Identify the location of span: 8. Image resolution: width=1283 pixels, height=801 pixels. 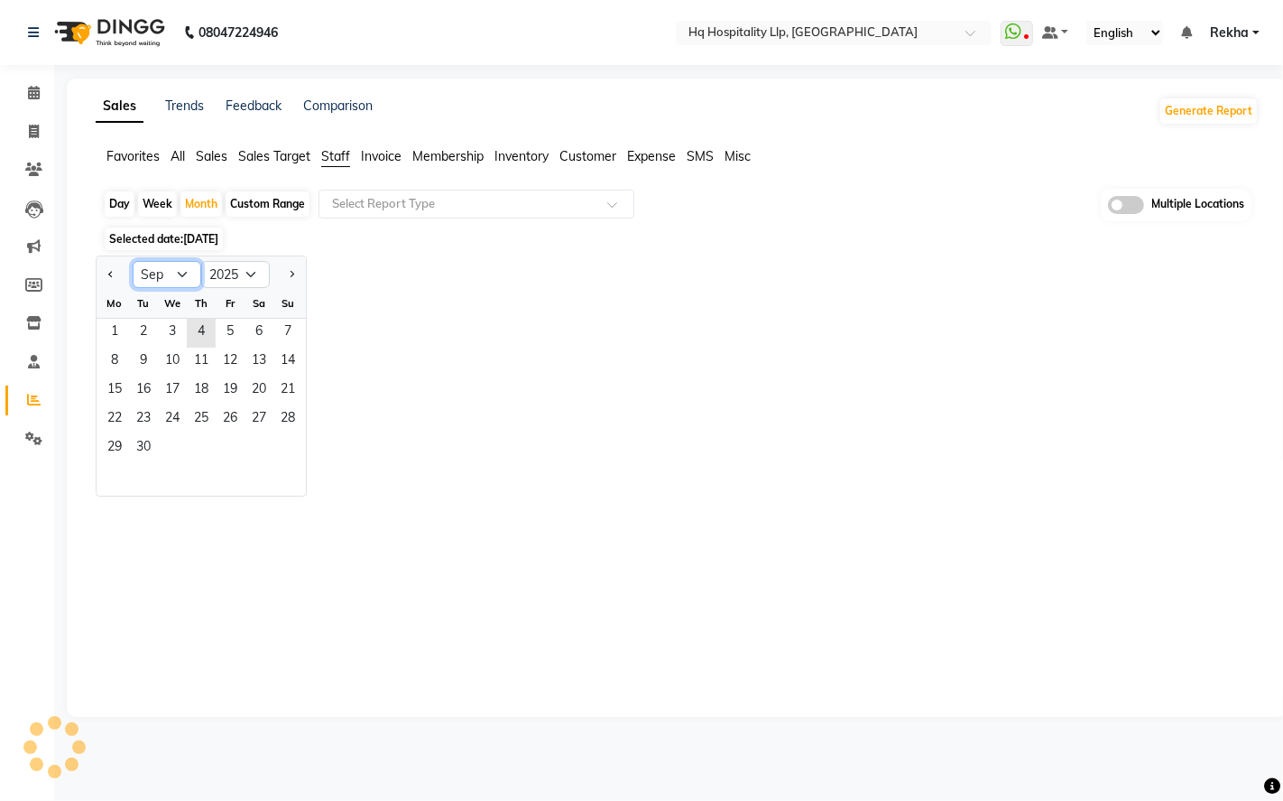
(115, 362).